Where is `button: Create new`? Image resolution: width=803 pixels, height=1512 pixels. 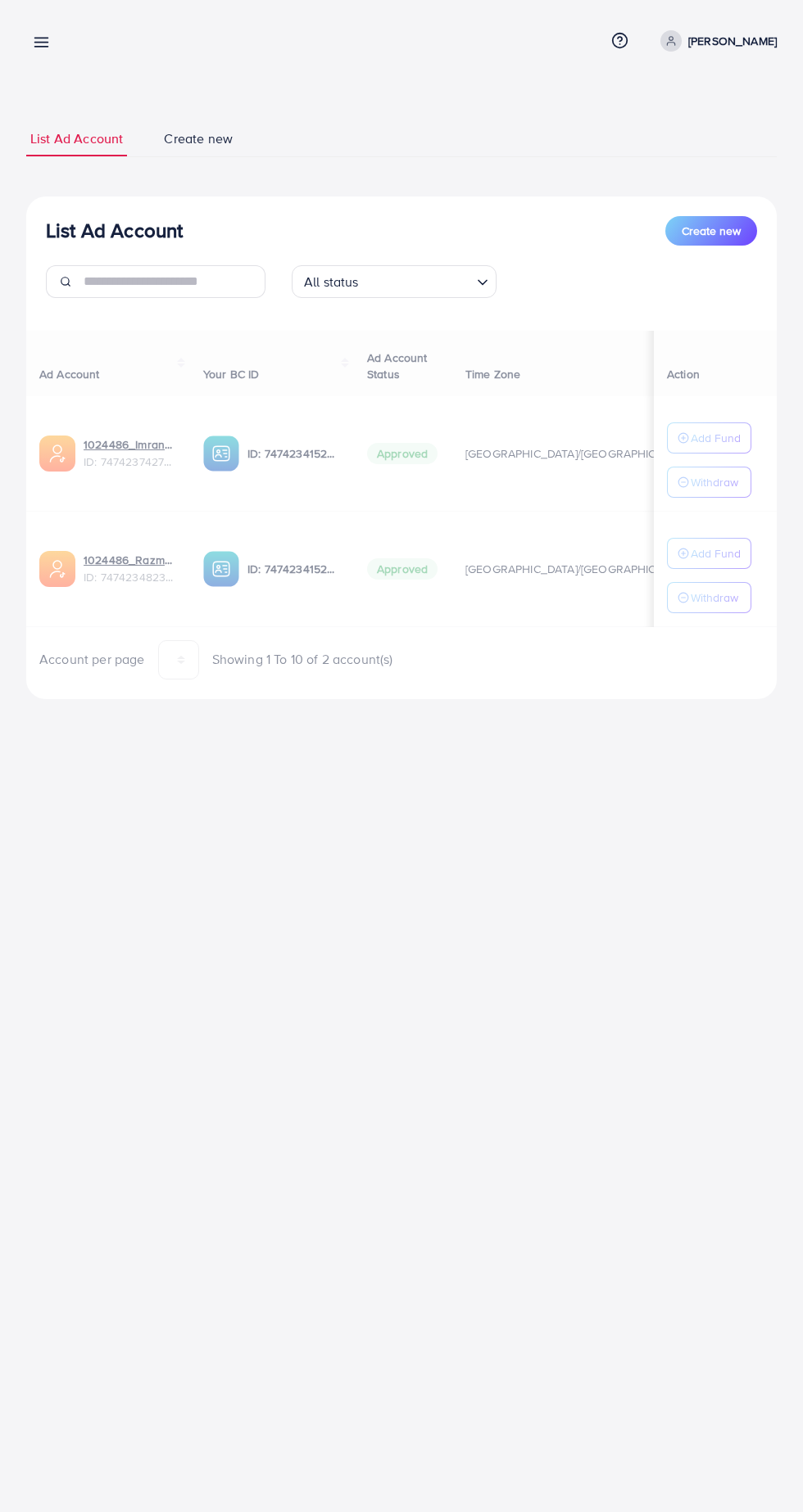
button: Create new is located at coordinates (710, 231).